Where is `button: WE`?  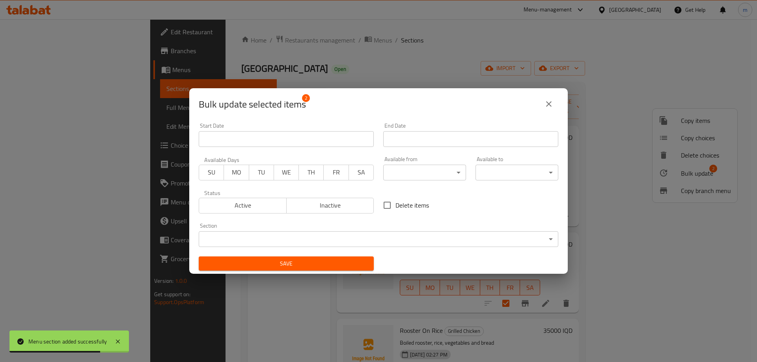 button: WE is located at coordinates (286, 173).